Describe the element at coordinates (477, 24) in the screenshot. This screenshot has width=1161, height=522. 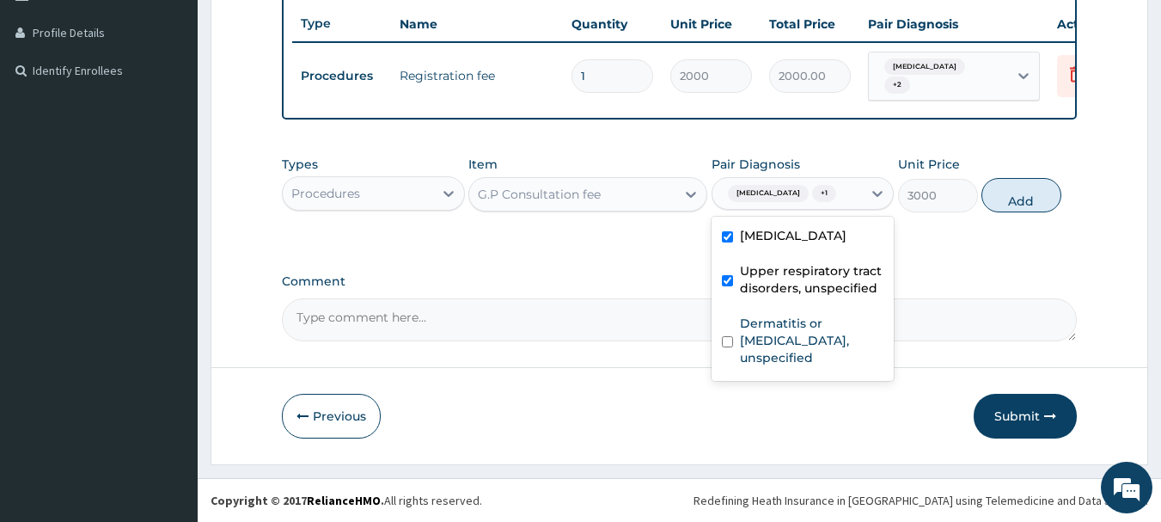
I see `th: Name` at that location.